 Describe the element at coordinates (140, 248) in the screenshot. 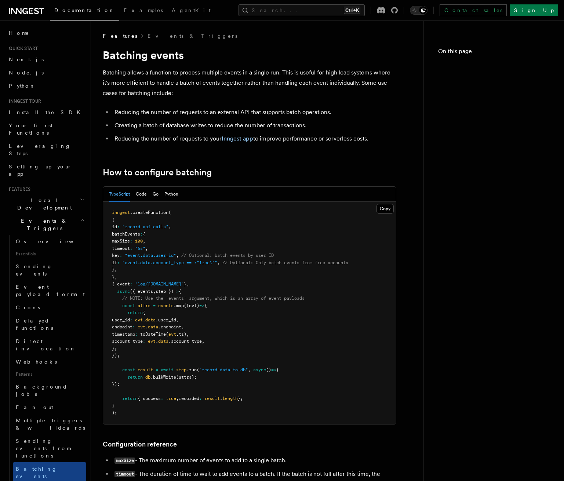

I see `span: "5s"` at that location.